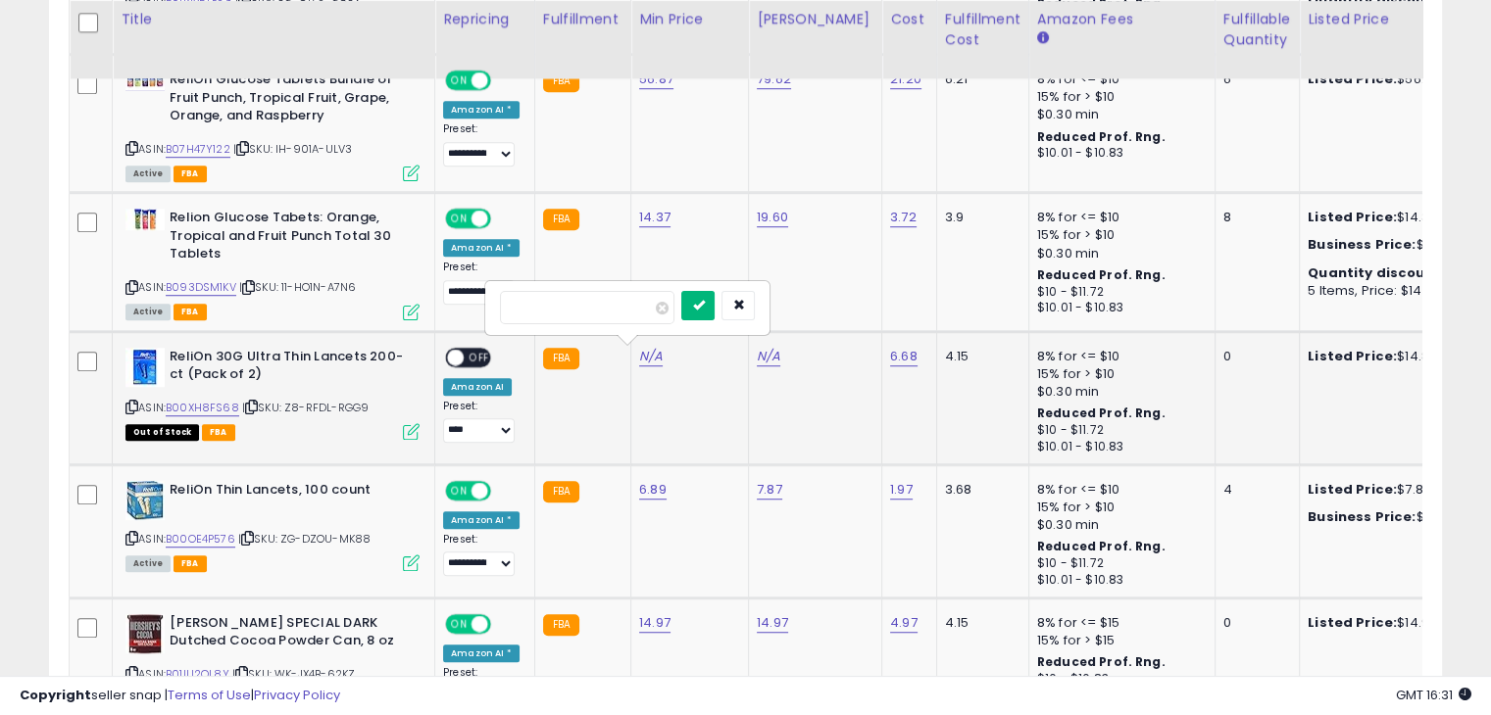 Image resolution: width=1491 pixels, height=715 pixels. I want to click on div: 4, so click(1253, 490).